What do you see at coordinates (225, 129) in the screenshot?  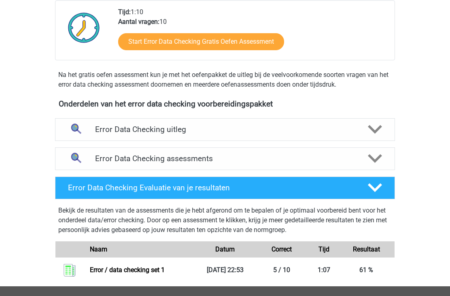 I see `h4: Error Data Checking uitleg` at bounding box center [225, 129].